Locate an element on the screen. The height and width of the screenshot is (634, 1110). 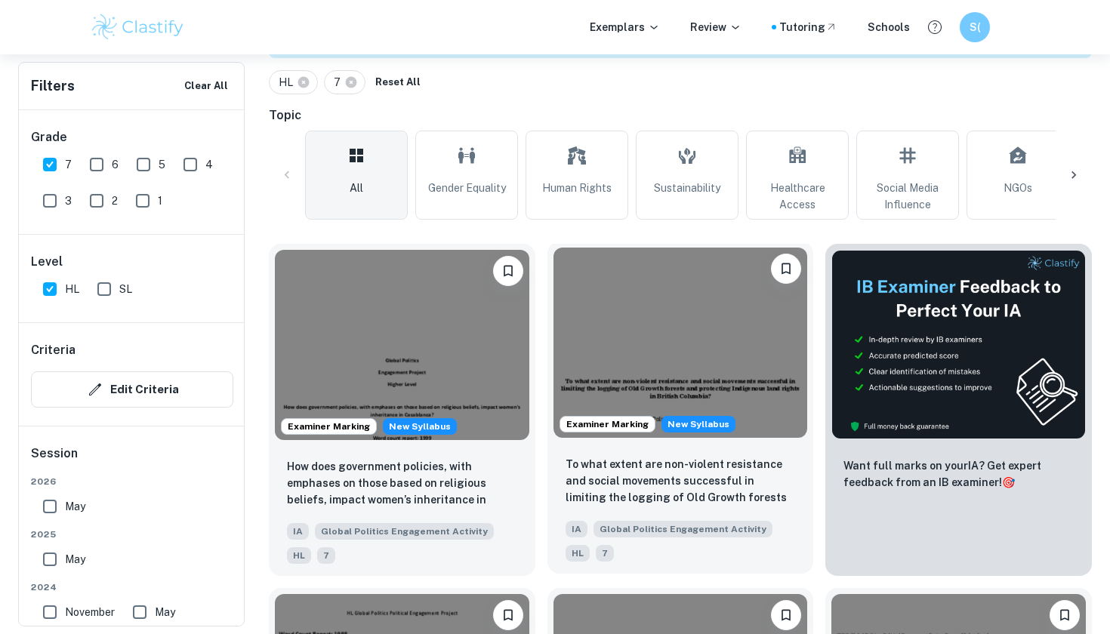
div: 7 is located at coordinates (344, 82).